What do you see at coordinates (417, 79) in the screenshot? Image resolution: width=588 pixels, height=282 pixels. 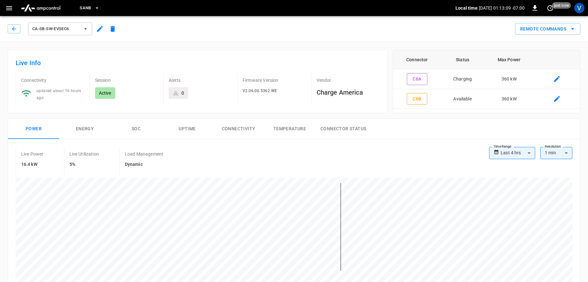 I see `button: C6A` at bounding box center [417, 79].